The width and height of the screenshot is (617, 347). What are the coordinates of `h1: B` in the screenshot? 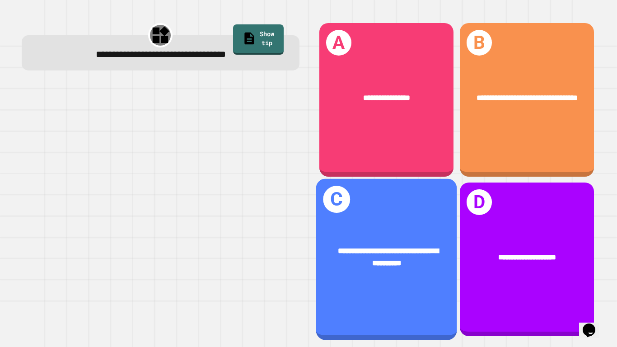 It's located at (480, 42).